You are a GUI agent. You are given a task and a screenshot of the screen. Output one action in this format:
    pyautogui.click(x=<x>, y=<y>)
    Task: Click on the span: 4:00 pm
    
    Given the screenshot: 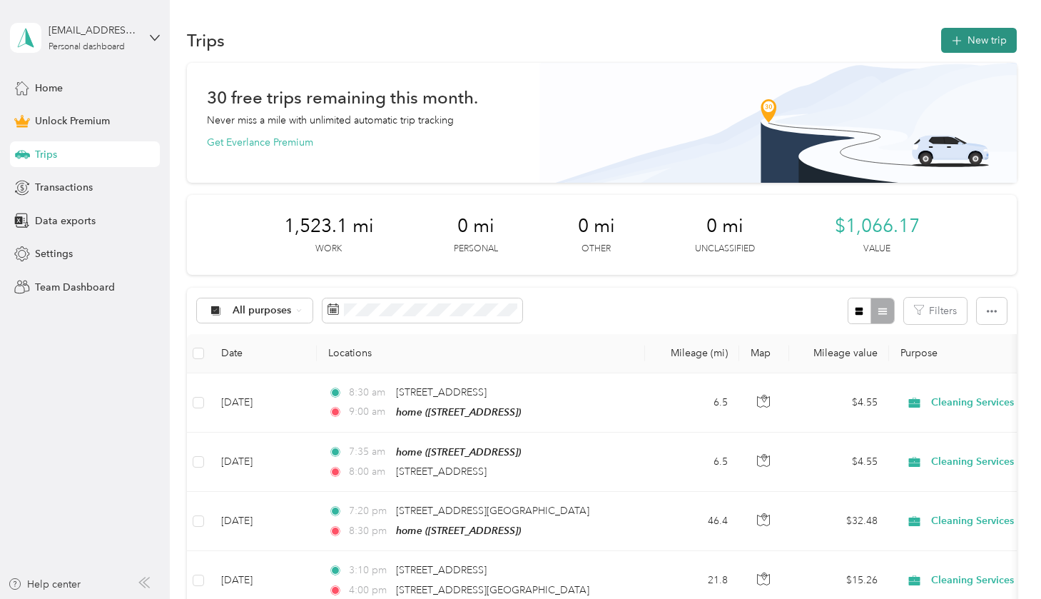 What is the action you would take?
    pyautogui.click(x=369, y=590)
    